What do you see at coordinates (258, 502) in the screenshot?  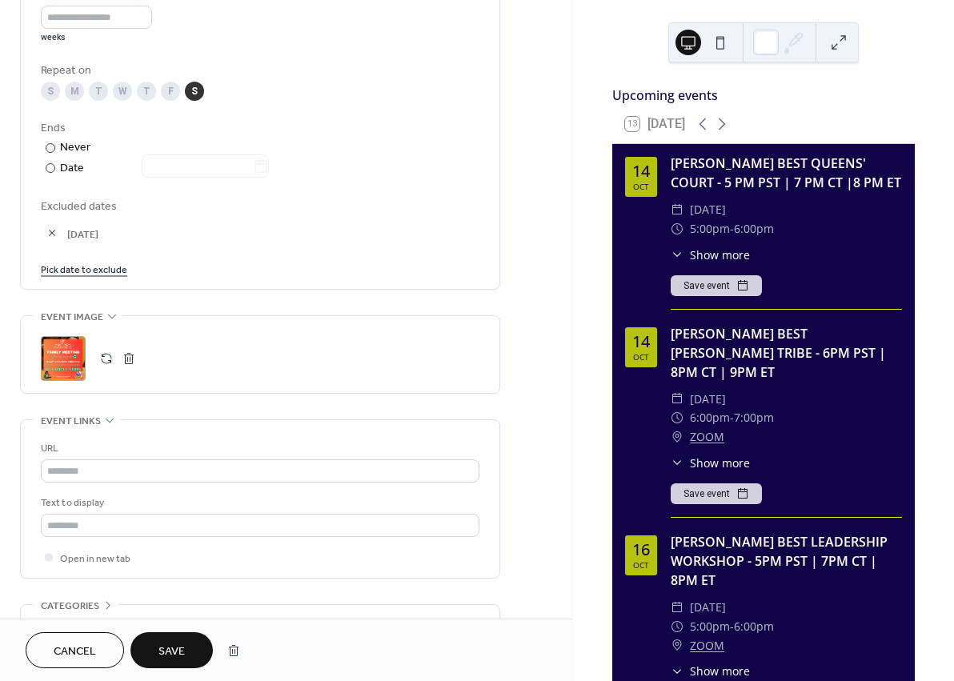 I see `div: Text to display` at bounding box center [258, 502].